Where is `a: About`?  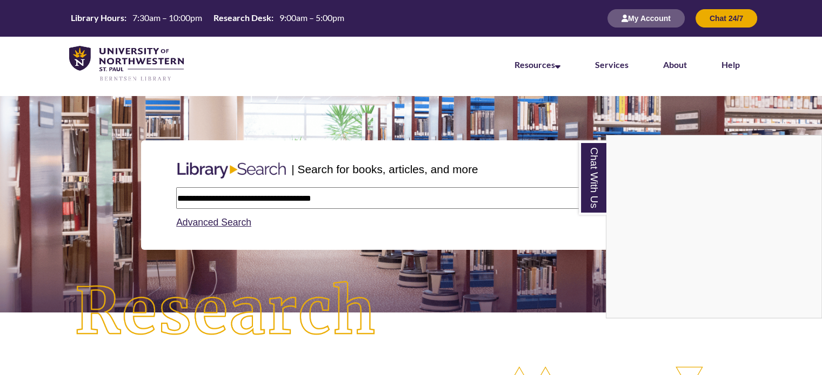 a: About is located at coordinates (675, 64).